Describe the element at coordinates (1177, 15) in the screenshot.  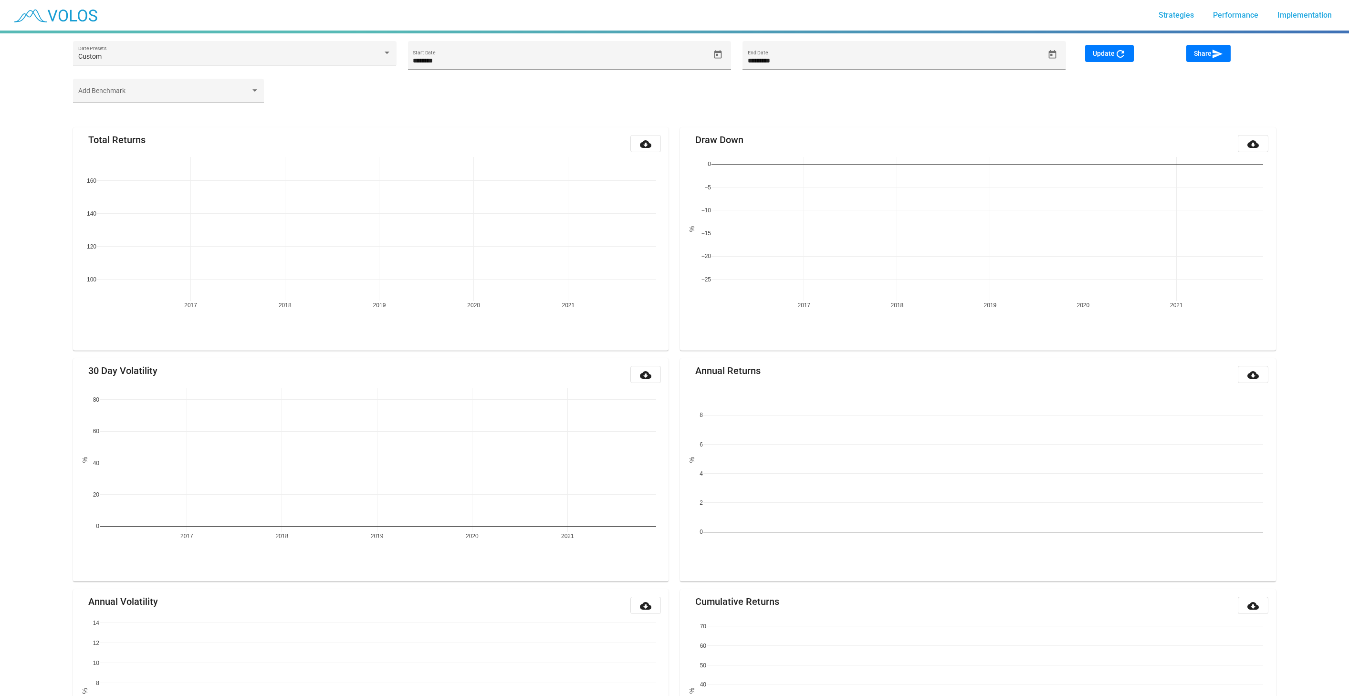
I see `a: Strategies` at that location.